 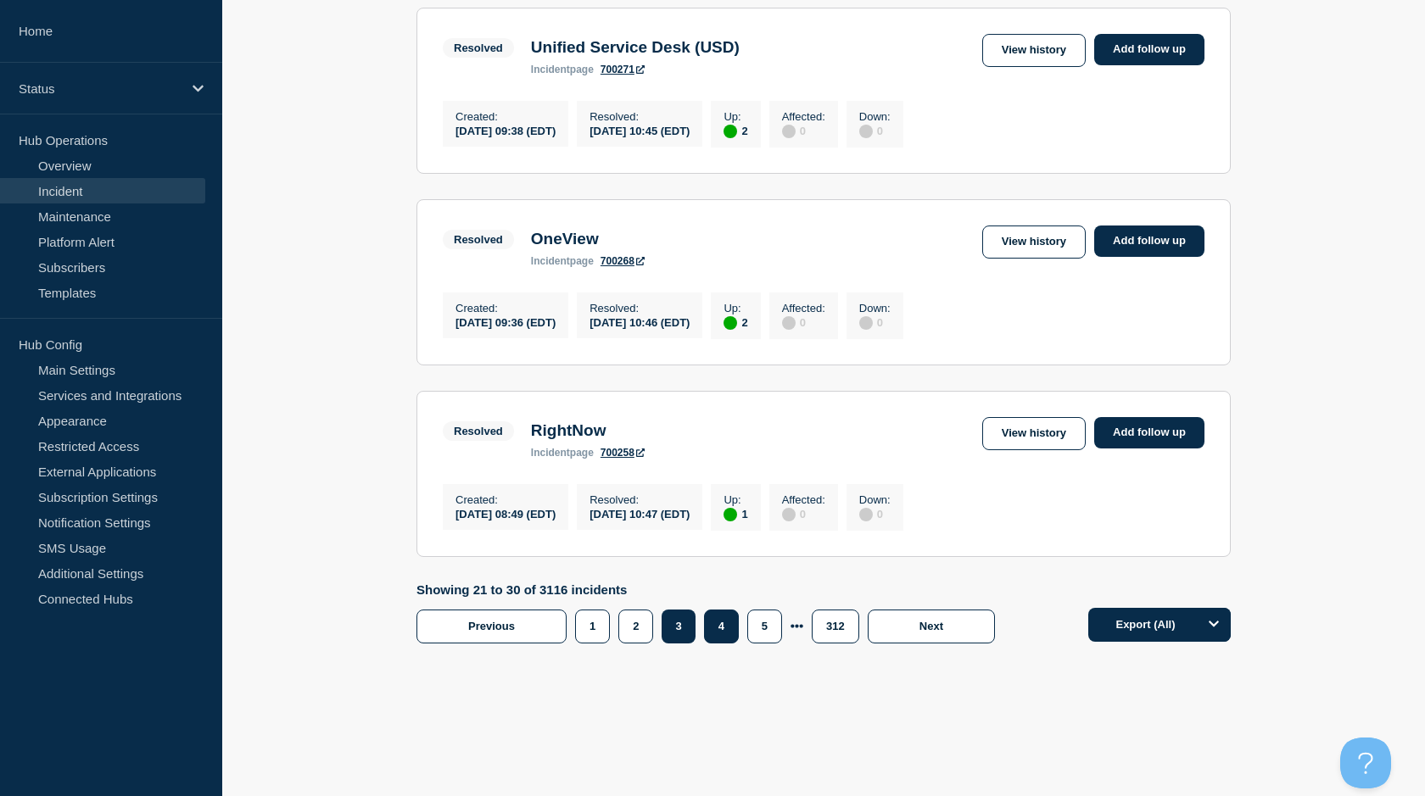 I want to click on button: 2, so click(x=635, y=627).